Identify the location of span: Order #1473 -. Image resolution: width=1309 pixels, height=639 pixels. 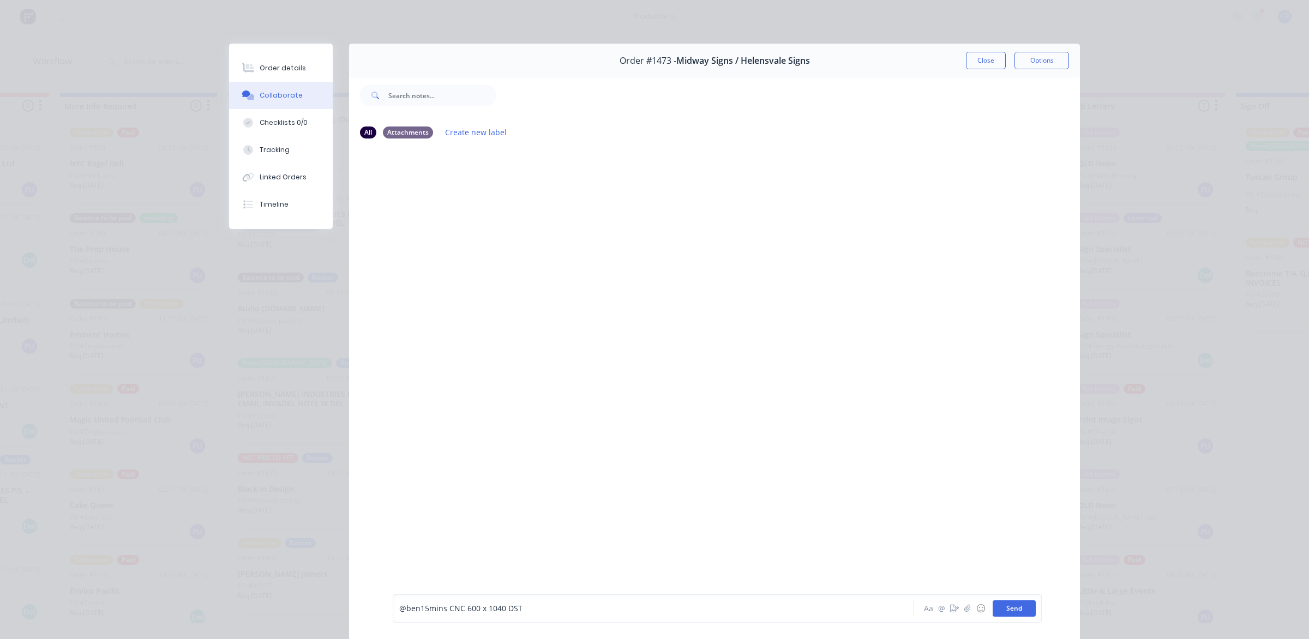
(648, 61).